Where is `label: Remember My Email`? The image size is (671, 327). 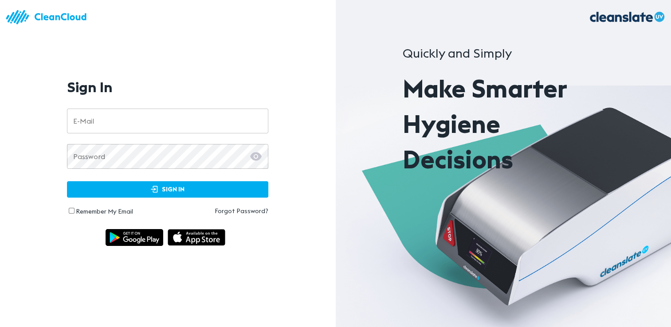
label: Remember My Email is located at coordinates (104, 212).